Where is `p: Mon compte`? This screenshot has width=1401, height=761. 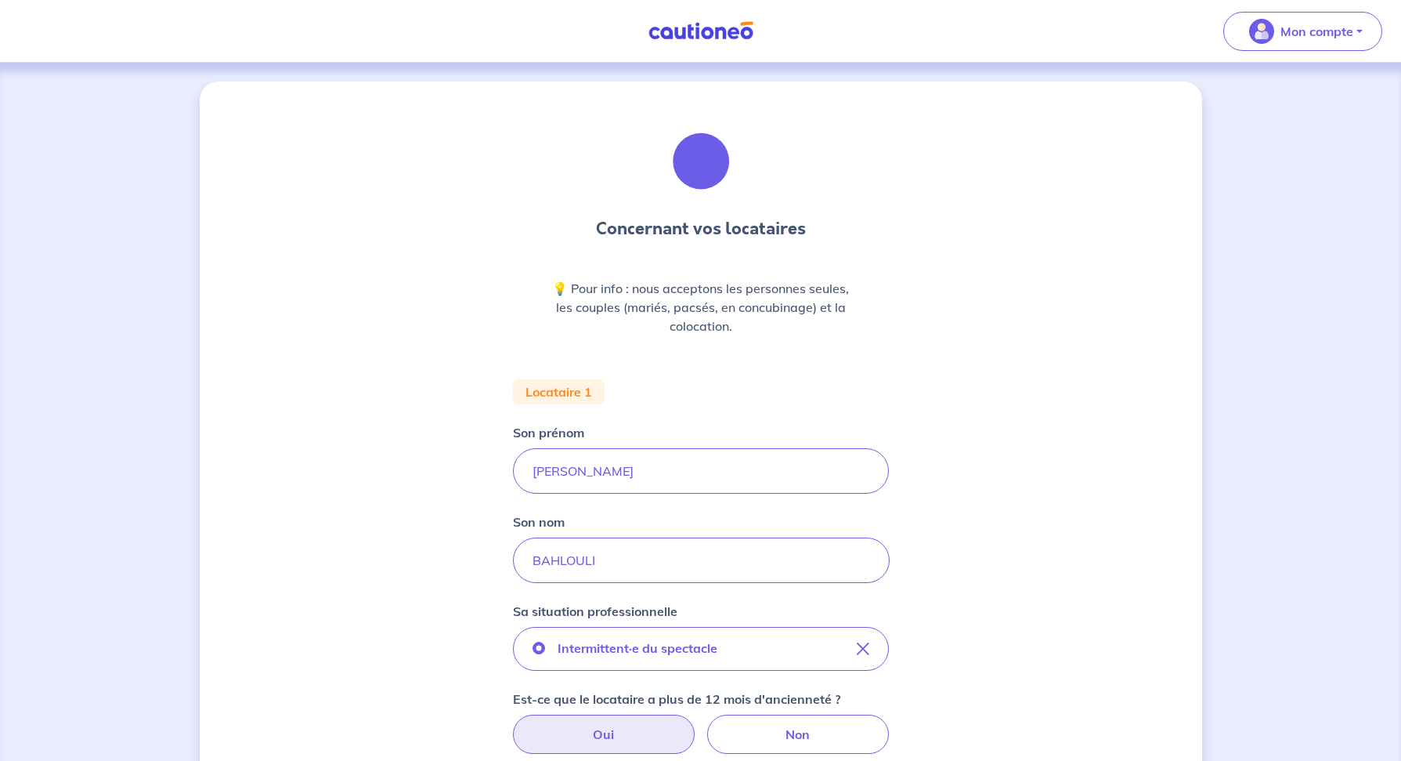 p: Mon compte is located at coordinates (1317, 31).